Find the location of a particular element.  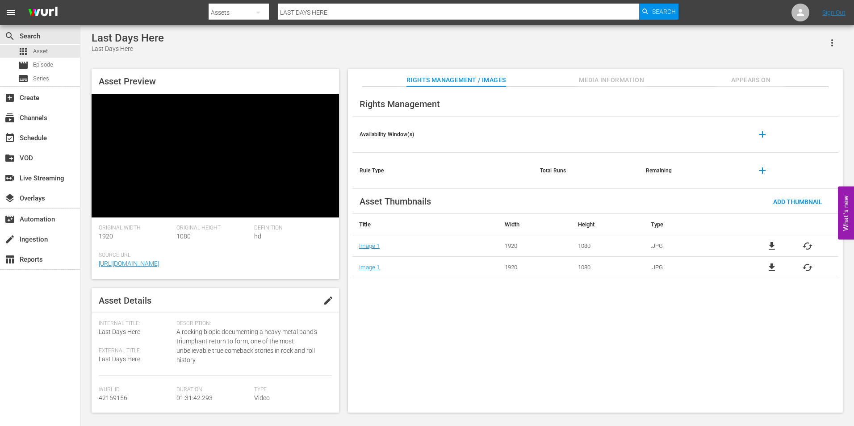

a: Sign Out is located at coordinates (834, 13).